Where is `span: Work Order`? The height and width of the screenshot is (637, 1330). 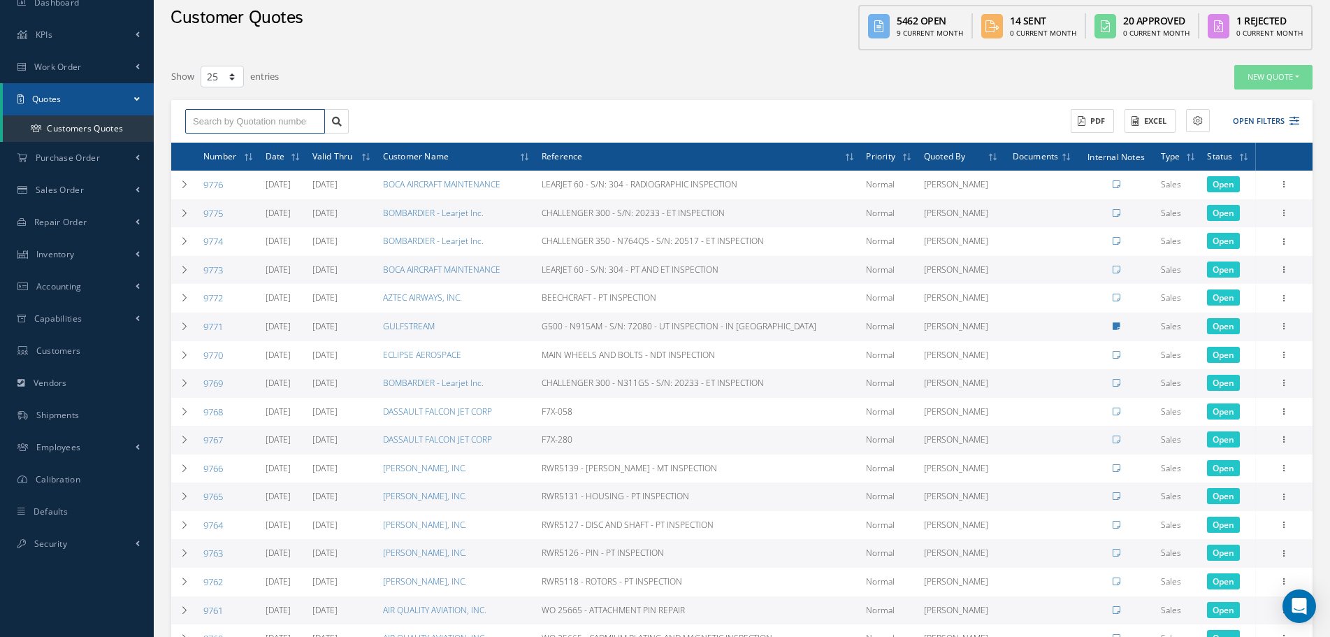 span: Work Order is located at coordinates (58, 66).